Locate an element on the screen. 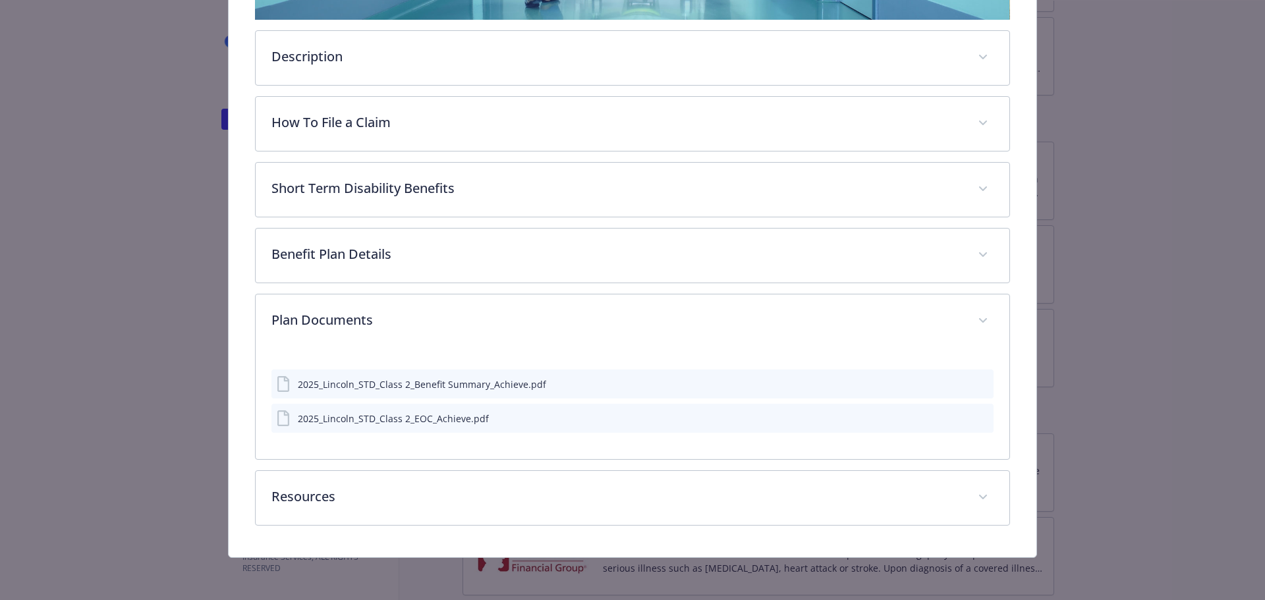 The height and width of the screenshot is (600, 1265). p: How To File a Claim is located at coordinates (617, 123).